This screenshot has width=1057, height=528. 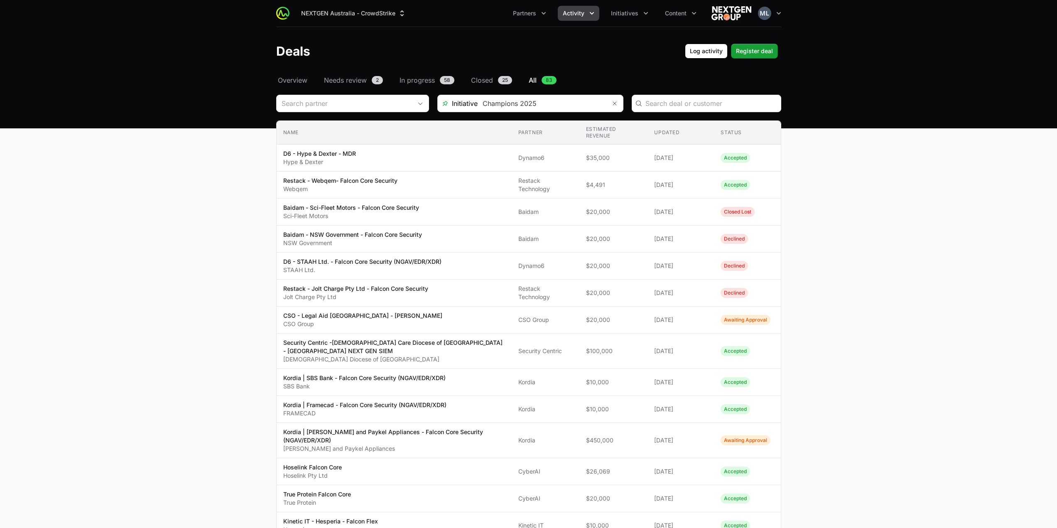 What do you see at coordinates (345, 80) in the screenshot?
I see `span: Needs review` at bounding box center [345, 80].